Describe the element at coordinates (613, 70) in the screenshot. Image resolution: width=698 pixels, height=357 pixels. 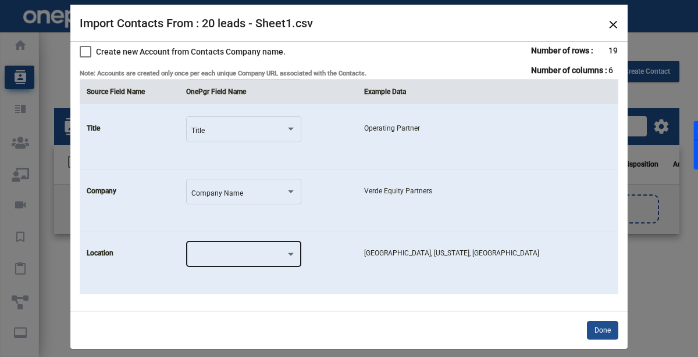
I see `td: 6` at that location.